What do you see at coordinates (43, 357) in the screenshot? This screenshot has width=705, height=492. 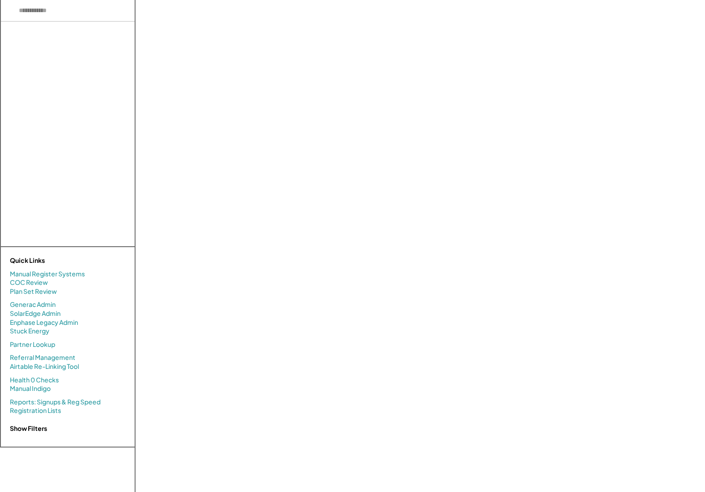 I see `a: Referral Management` at bounding box center [43, 357].